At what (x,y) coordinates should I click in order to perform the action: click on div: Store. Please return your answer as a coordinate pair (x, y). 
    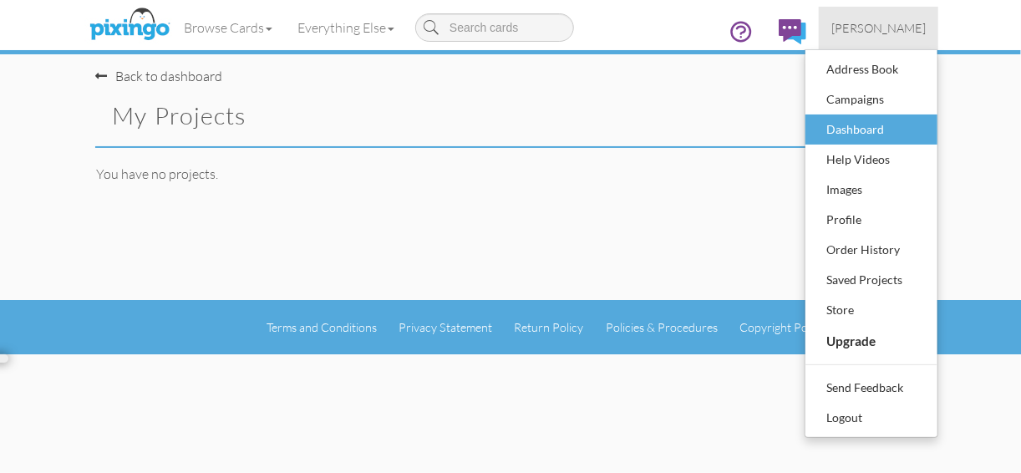
    Looking at the image, I should click on (872, 310).